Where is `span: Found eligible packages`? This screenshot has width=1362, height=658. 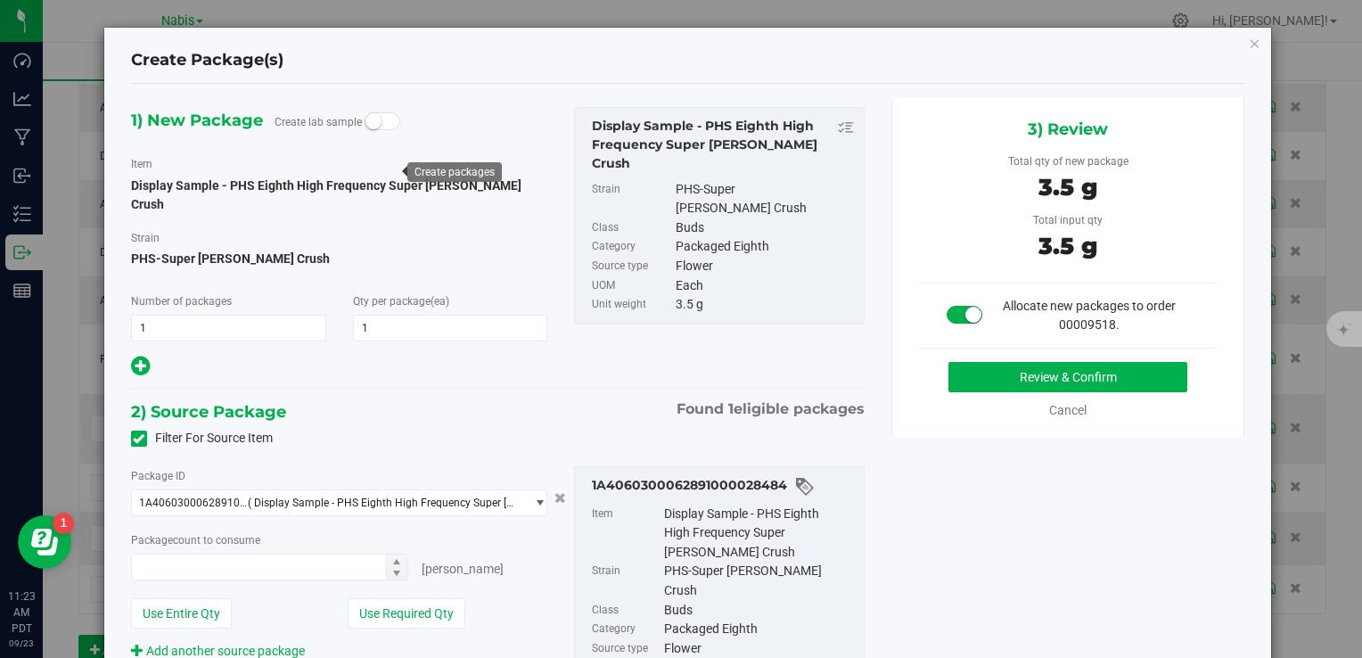 span: Found eligible packages is located at coordinates (770, 409).